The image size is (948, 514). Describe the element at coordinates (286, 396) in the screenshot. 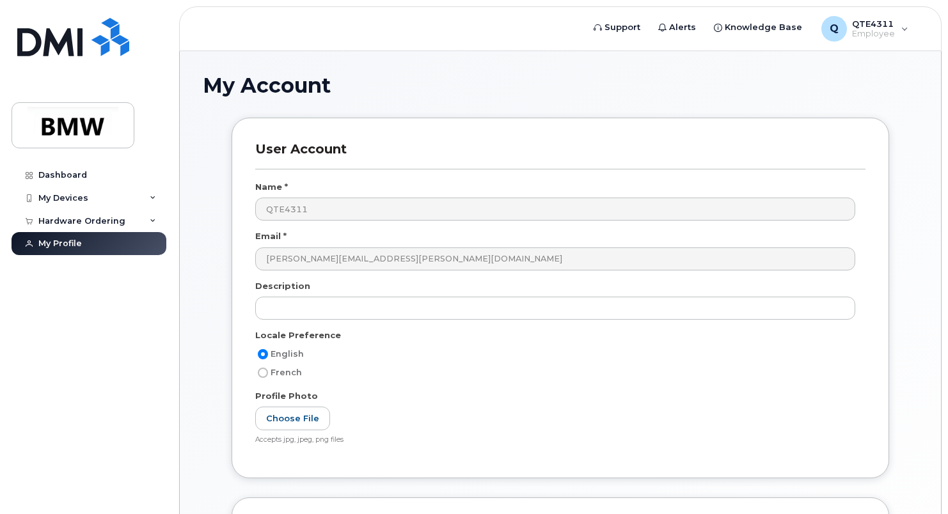

I see `label: Profile Photo` at that location.